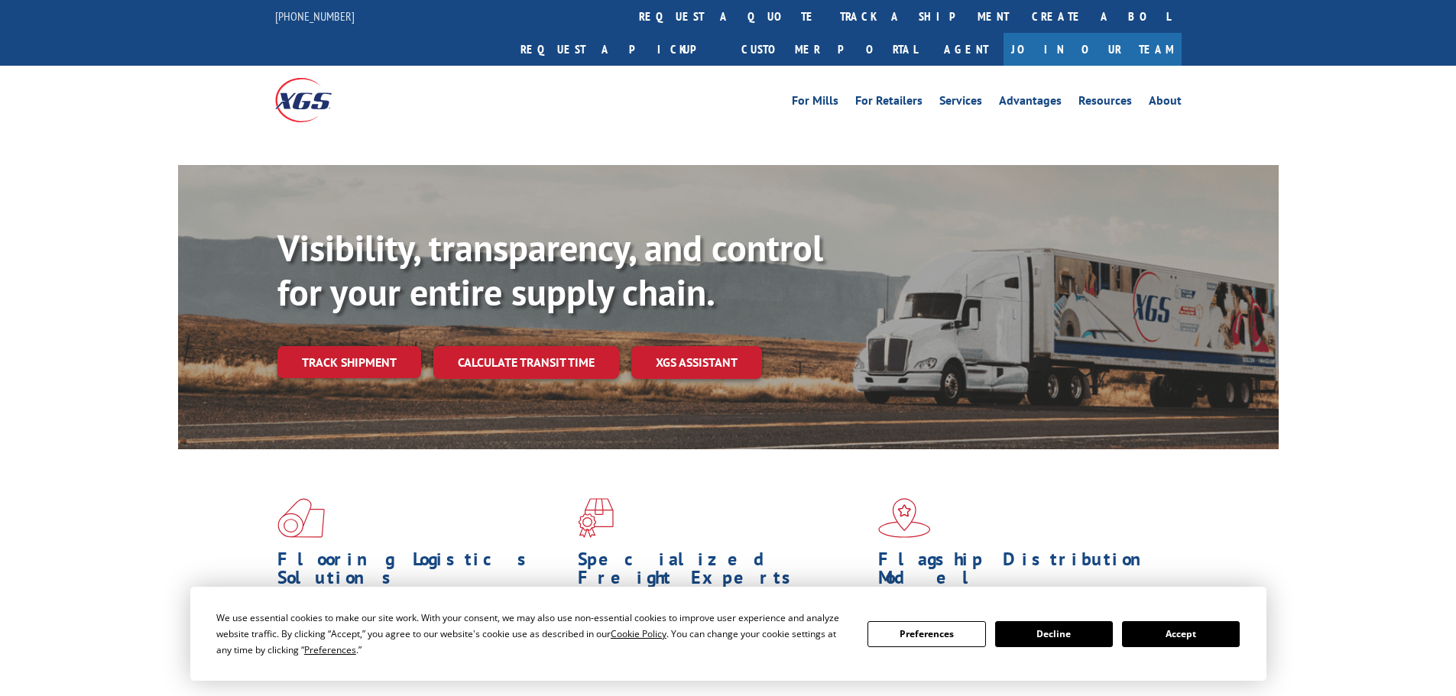 This screenshot has width=1456, height=696. Describe the element at coordinates (1105, 103) in the screenshot. I see `a: Resources` at that location.